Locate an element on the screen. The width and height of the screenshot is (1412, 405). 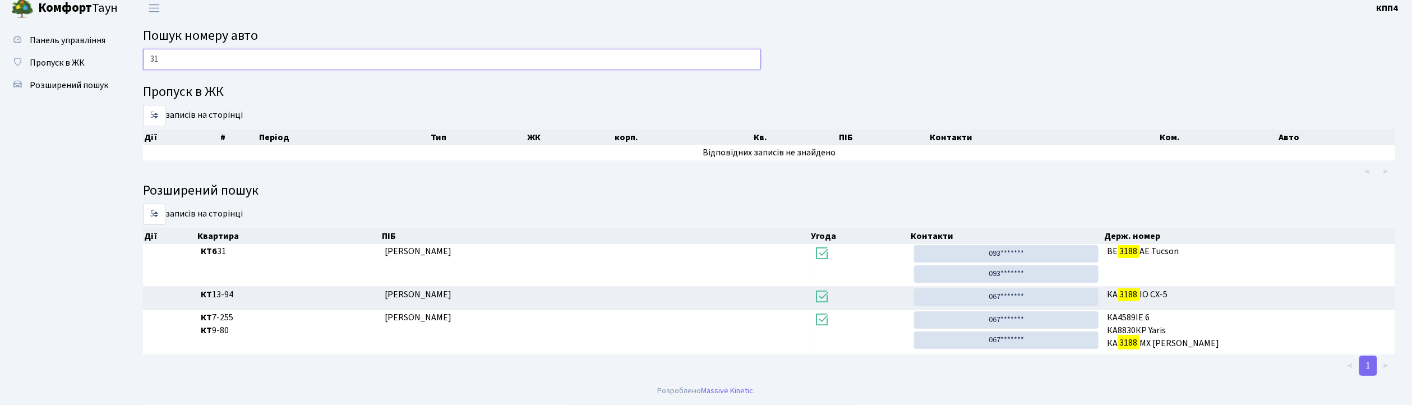
th: Угода is located at coordinates (860, 236).